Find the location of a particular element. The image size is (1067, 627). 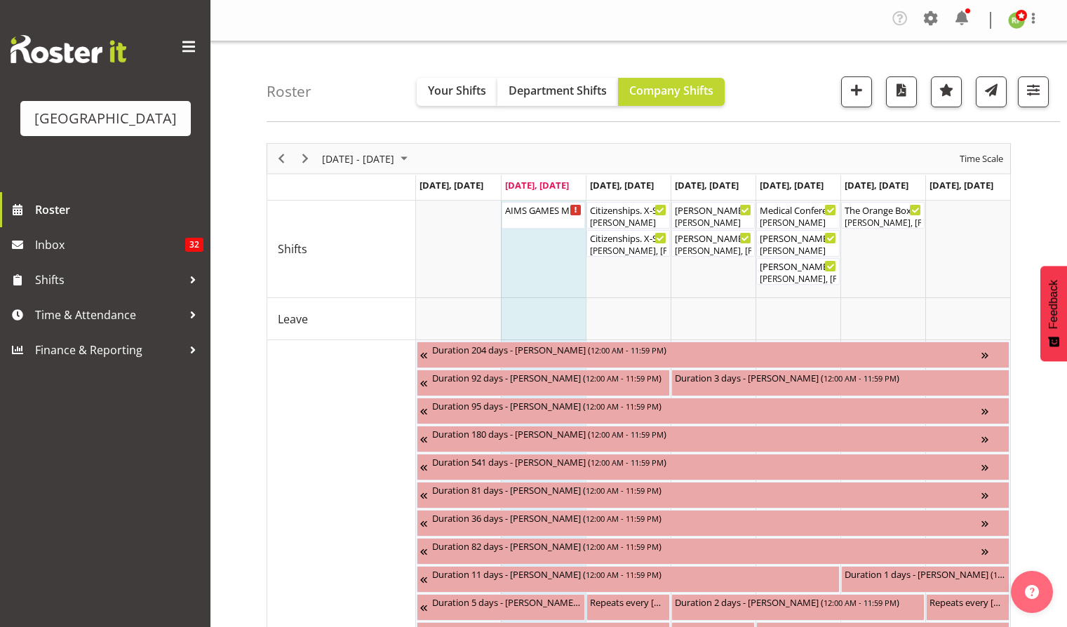

button: Download a PDF of the roster according to the set date range. is located at coordinates (902, 92).